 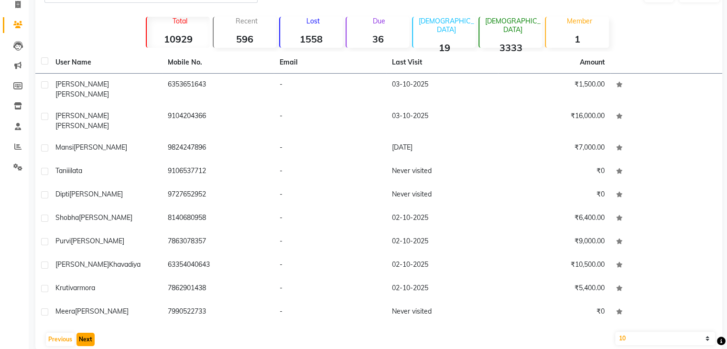 What do you see at coordinates (554, 265) in the screenshot?
I see `td: ₹10,500.00` at bounding box center [554, 265].